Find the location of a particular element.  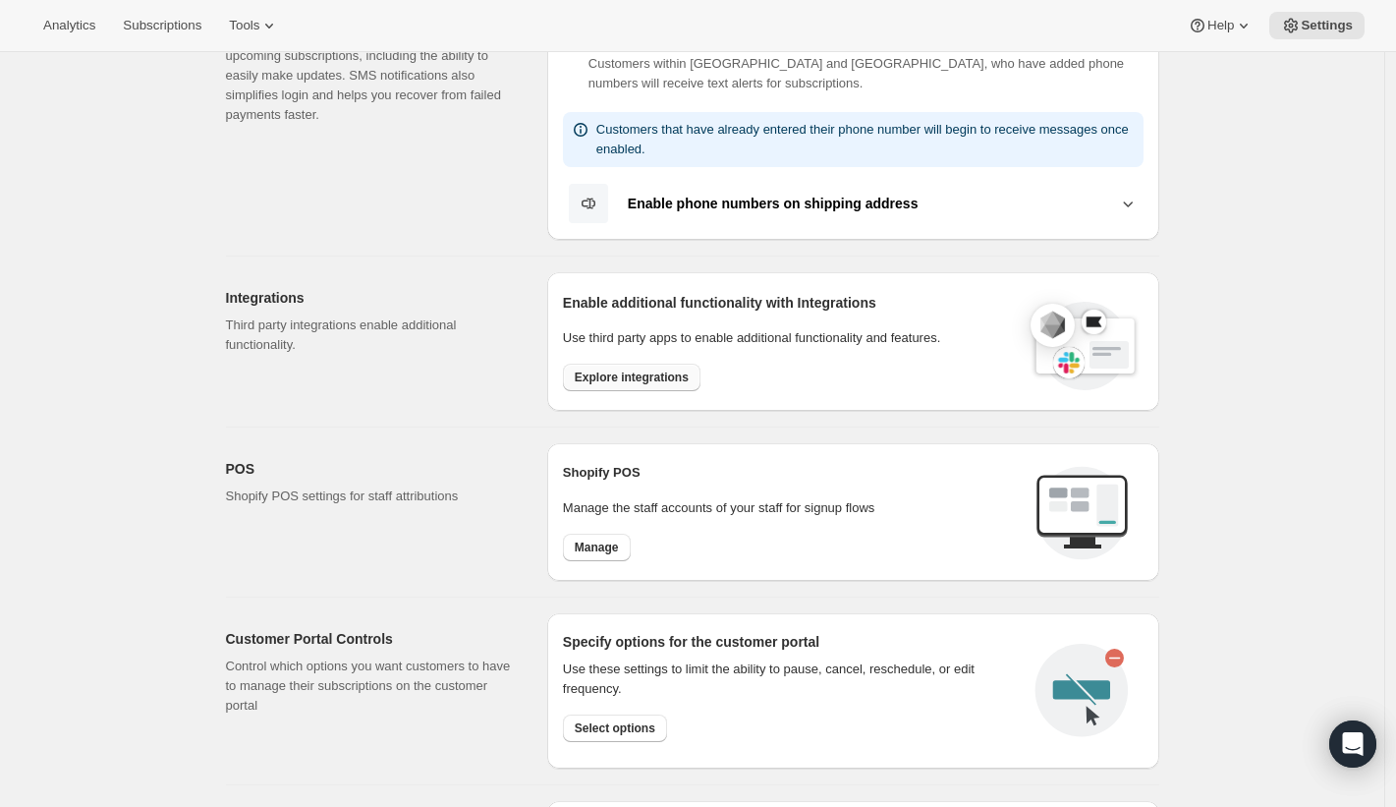

p: Customers that have already entered their phone number will begin to receive messages once enabled. is located at coordinates (866, 140).